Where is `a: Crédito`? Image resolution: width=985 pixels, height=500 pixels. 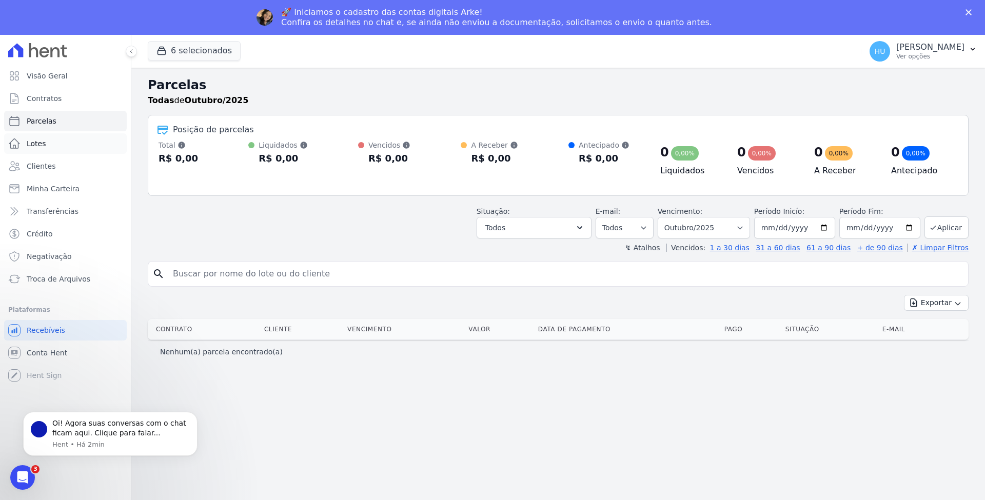
a: Crédito is located at coordinates (65, 234).